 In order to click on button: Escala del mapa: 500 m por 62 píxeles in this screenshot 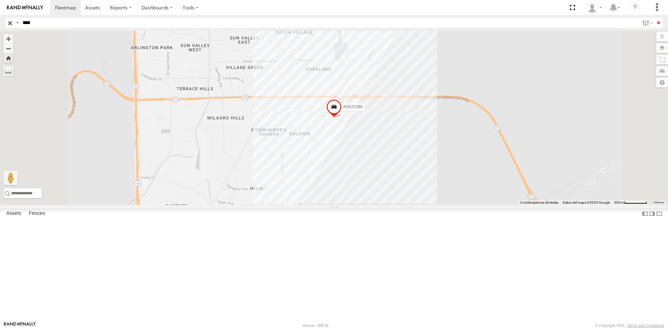, I will do `click(631, 203)`.